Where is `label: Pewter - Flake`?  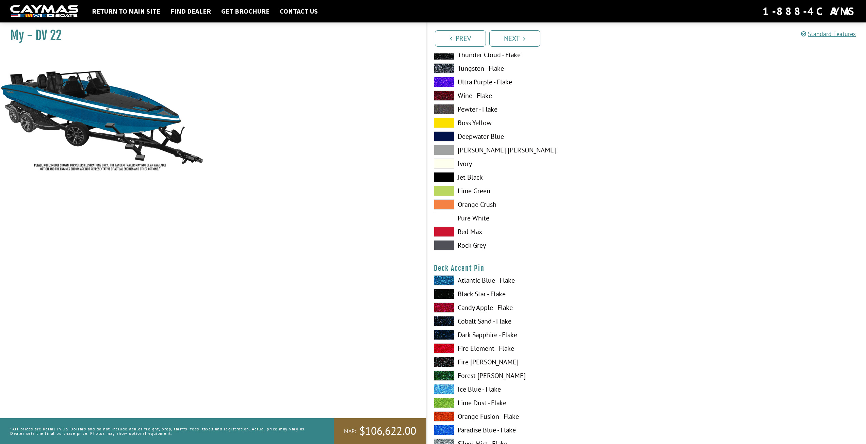 label: Pewter - Flake is located at coordinates (537, 109).